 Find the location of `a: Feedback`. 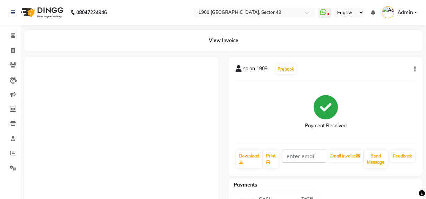

a: Feedback is located at coordinates (402, 156).